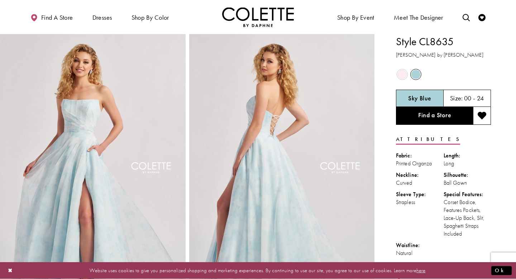 The width and height of the screenshot is (516, 279). I want to click on div: Printed Organza, so click(419, 163).